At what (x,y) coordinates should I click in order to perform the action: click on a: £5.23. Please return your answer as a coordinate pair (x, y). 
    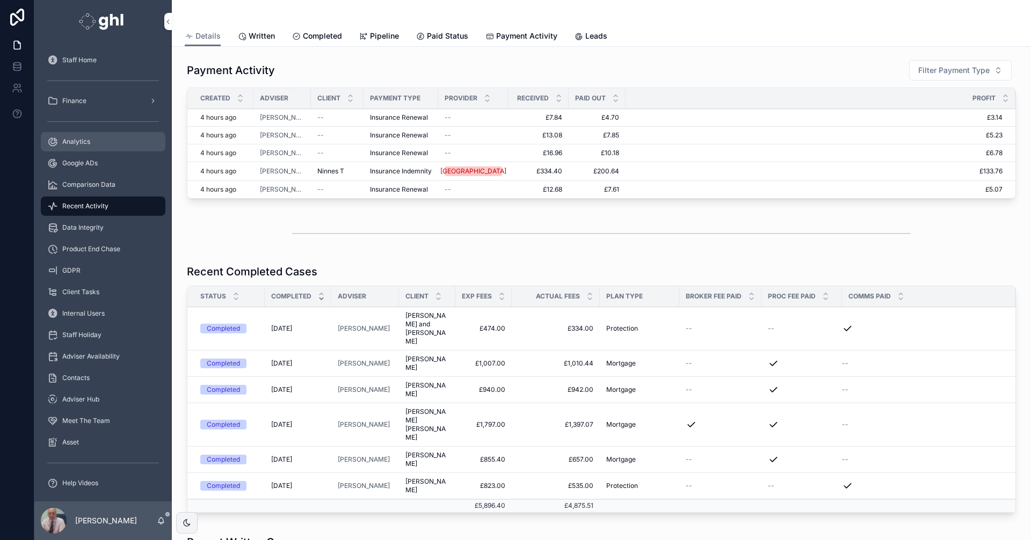
    Looking at the image, I should click on (814, 135).